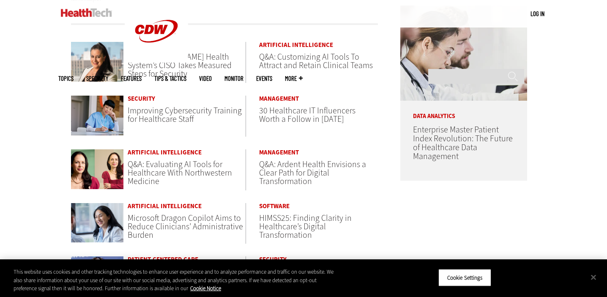 The height and width of the screenshot is (297, 607). Describe the element at coordinates (305, 226) in the screenshot. I see `span: HIMSS25: Finding Clarity in Healthcare’s Digital Transformation` at that location.